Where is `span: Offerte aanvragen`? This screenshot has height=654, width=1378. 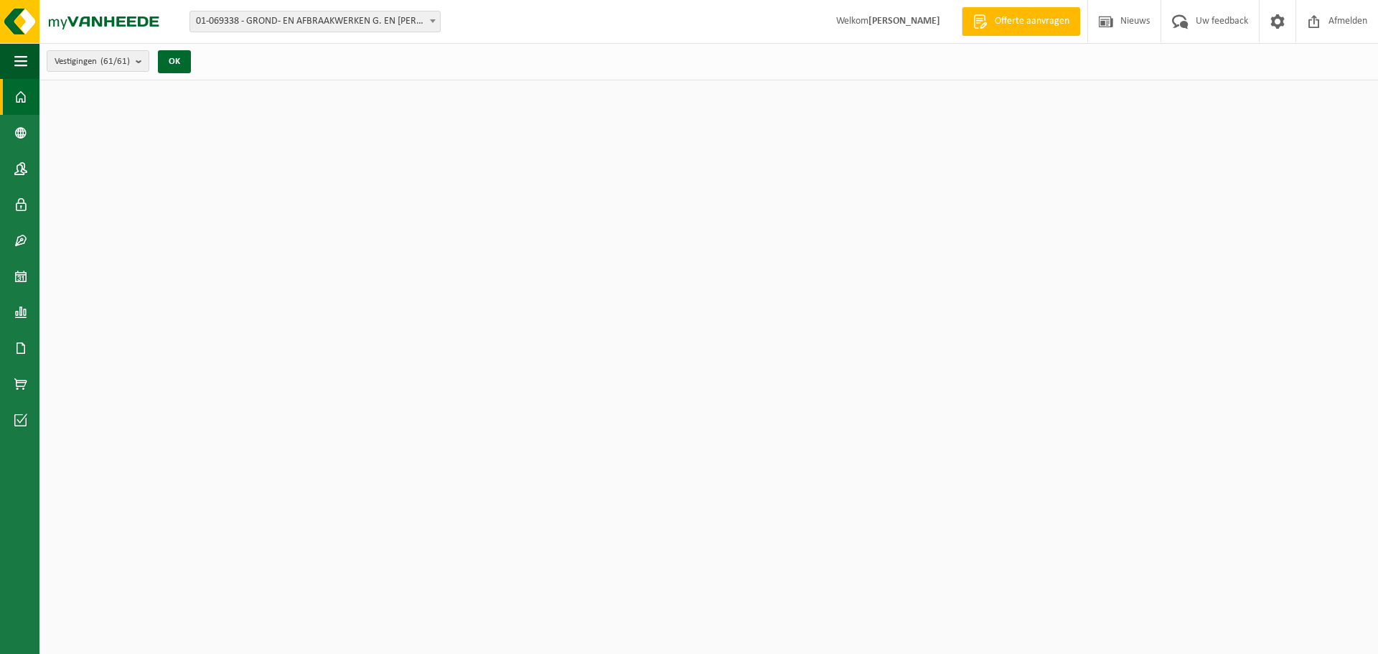
span: Offerte aanvragen is located at coordinates (1032, 22).